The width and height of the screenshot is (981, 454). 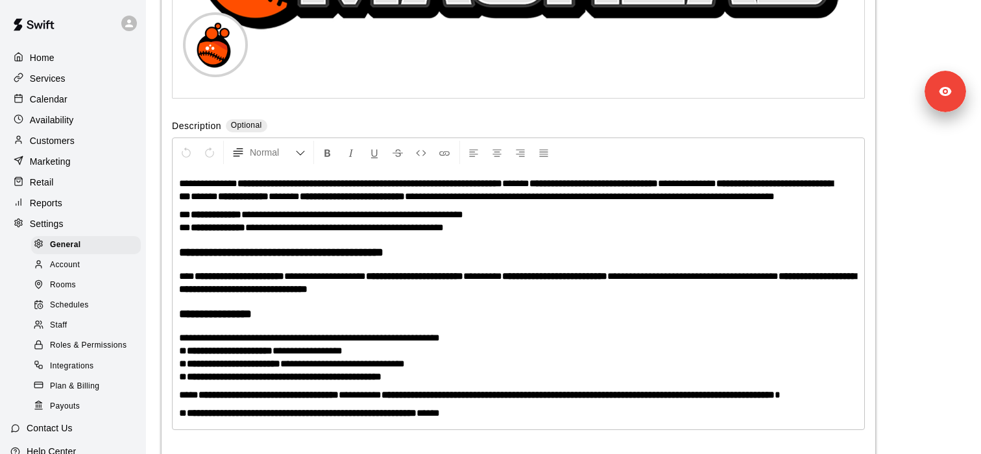 What do you see at coordinates (49, 428) in the screenshot?
I see `p: Contact Us` at bounding box center [49, 428].